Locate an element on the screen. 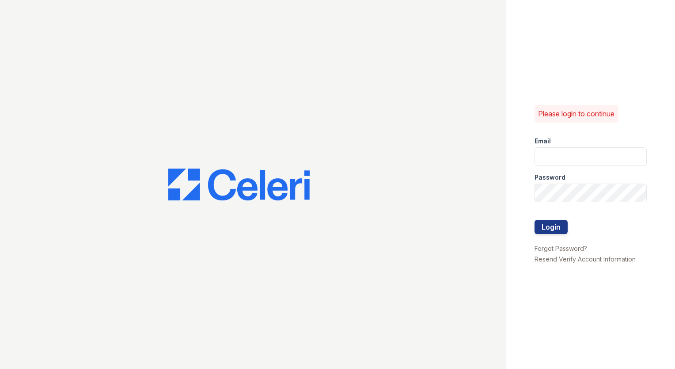 The image size is (675, 369). img: CE_Logo_Blue-a8612792a0a2168367f1c8372b55b34899dd931a85d93a1a3d3e32e68fde9ad4.png is located at coordinates (239, 184).